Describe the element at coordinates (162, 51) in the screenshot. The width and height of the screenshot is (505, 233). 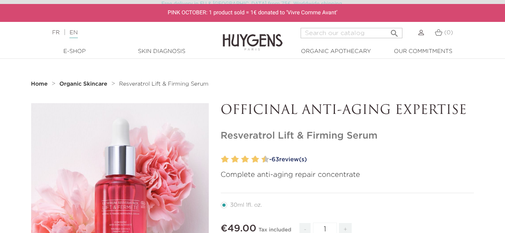
I see `a: Skin Diagnosis` at that location.